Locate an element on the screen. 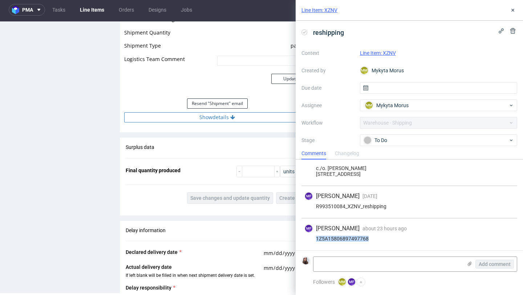 The image size is (523, 295). img: Sandra Beśka is located at coordinates (306, 261).